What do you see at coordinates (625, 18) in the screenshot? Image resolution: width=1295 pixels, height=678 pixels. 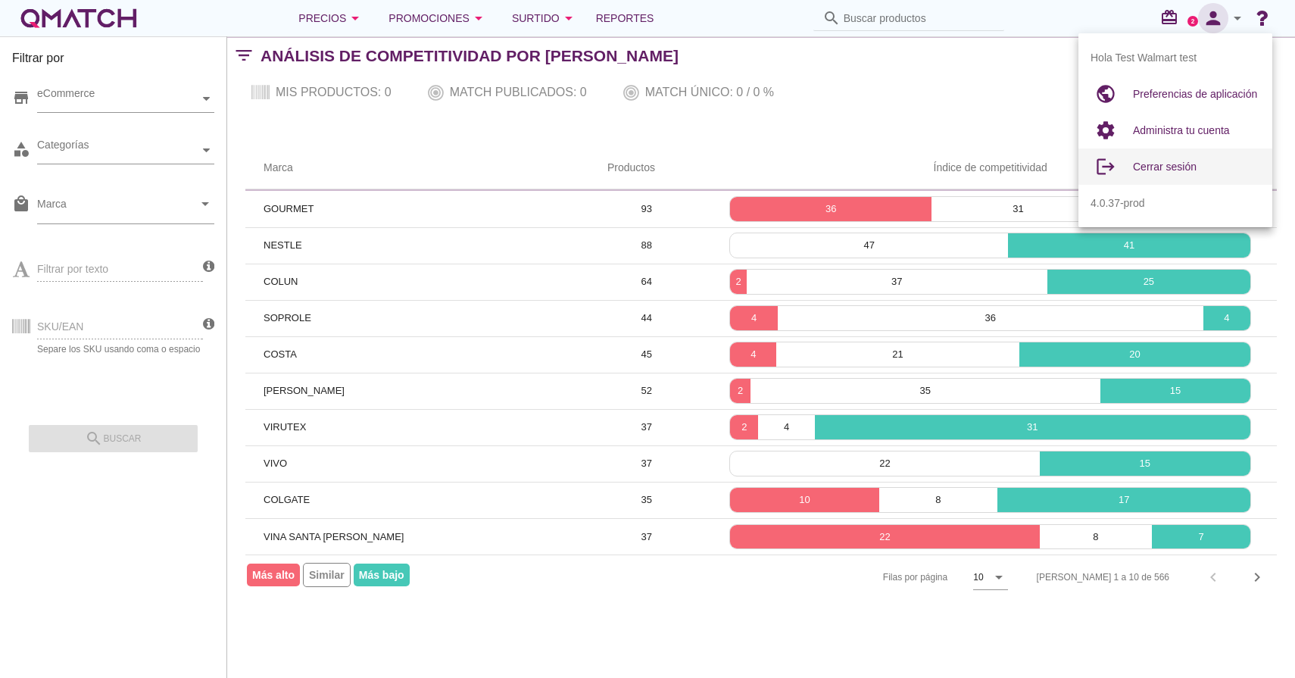 I see `span: Reportes` at bounding box center [625, 18].